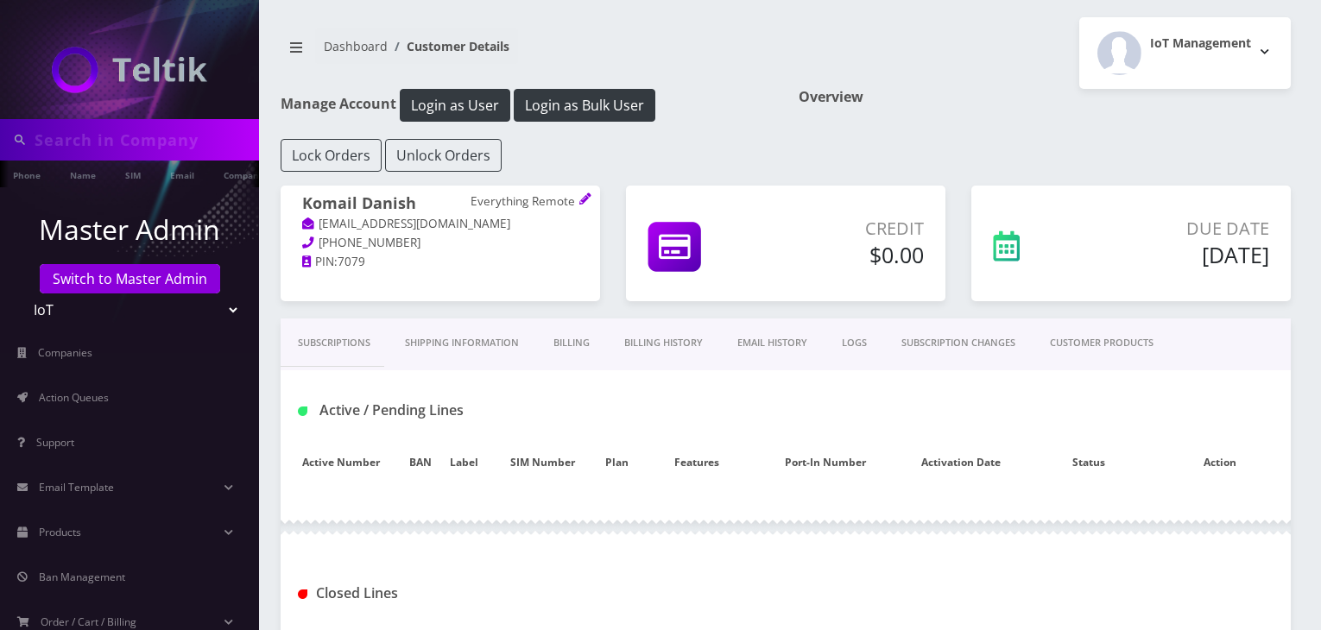 The height and width of the screenshot is (630, 1321). Describe the element at coordinates (958, 343) in the screenshot. I see `a: SUBSCRIPTION CHANGES` at that location.